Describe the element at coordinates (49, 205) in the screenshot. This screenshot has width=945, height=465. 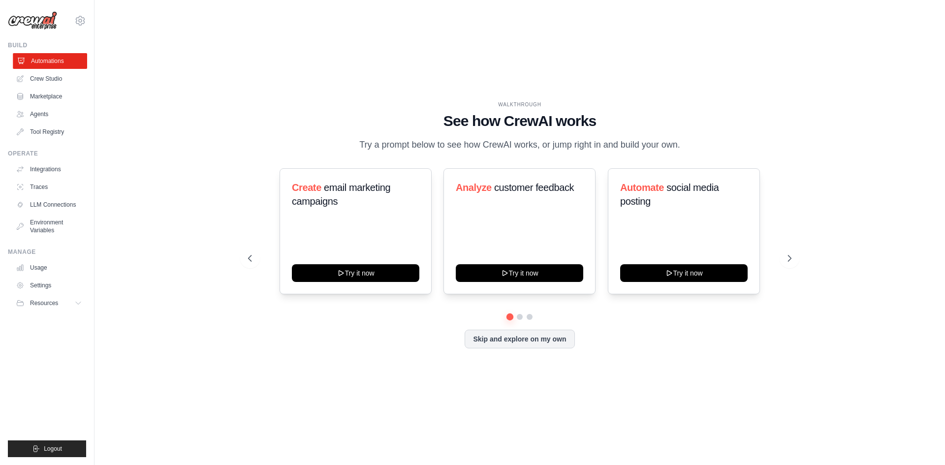
I see `a: LLM Connections` at that location.